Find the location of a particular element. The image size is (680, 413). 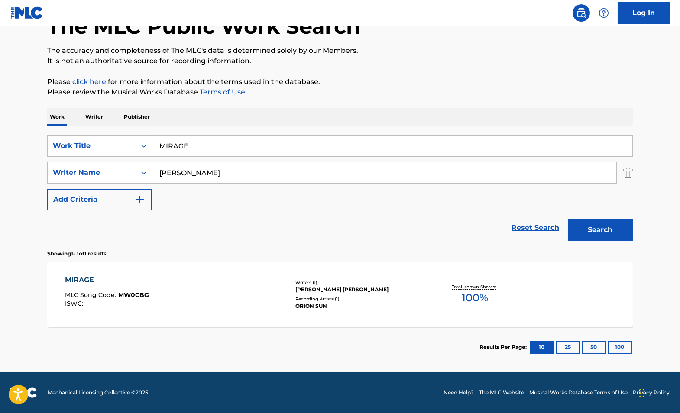

p: Showing 1 - 1 of 1 results is located at coordinates (77, 254).